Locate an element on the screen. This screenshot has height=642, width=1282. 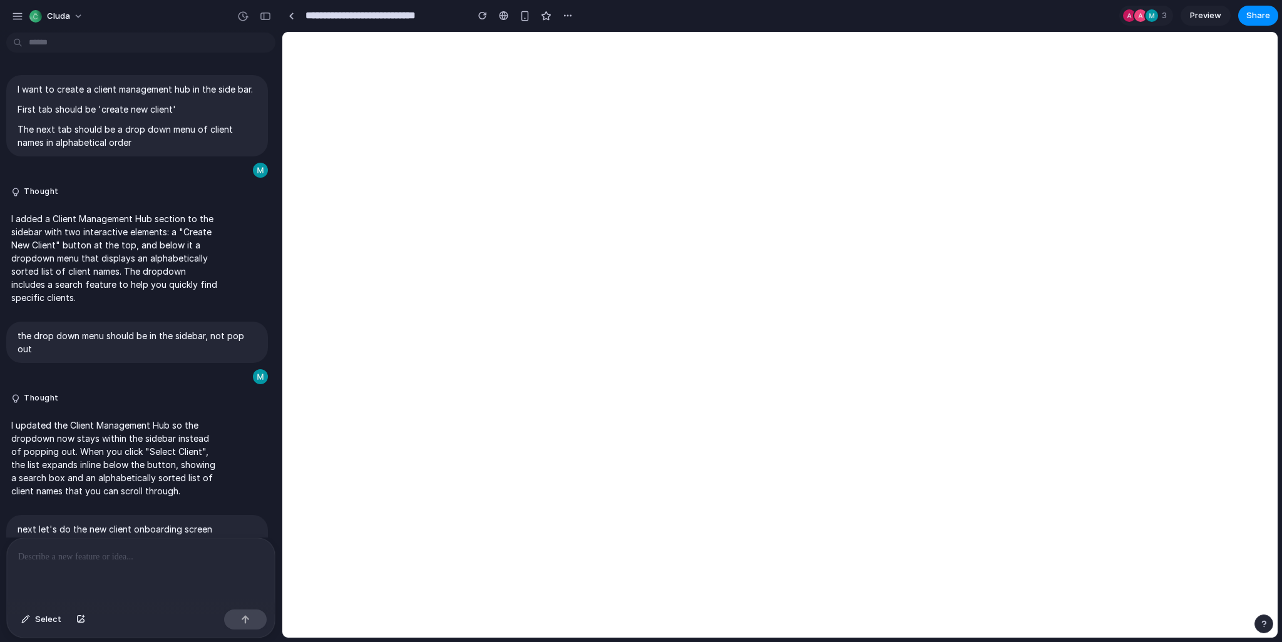
button: cluda is located at coordinates (57, 16).